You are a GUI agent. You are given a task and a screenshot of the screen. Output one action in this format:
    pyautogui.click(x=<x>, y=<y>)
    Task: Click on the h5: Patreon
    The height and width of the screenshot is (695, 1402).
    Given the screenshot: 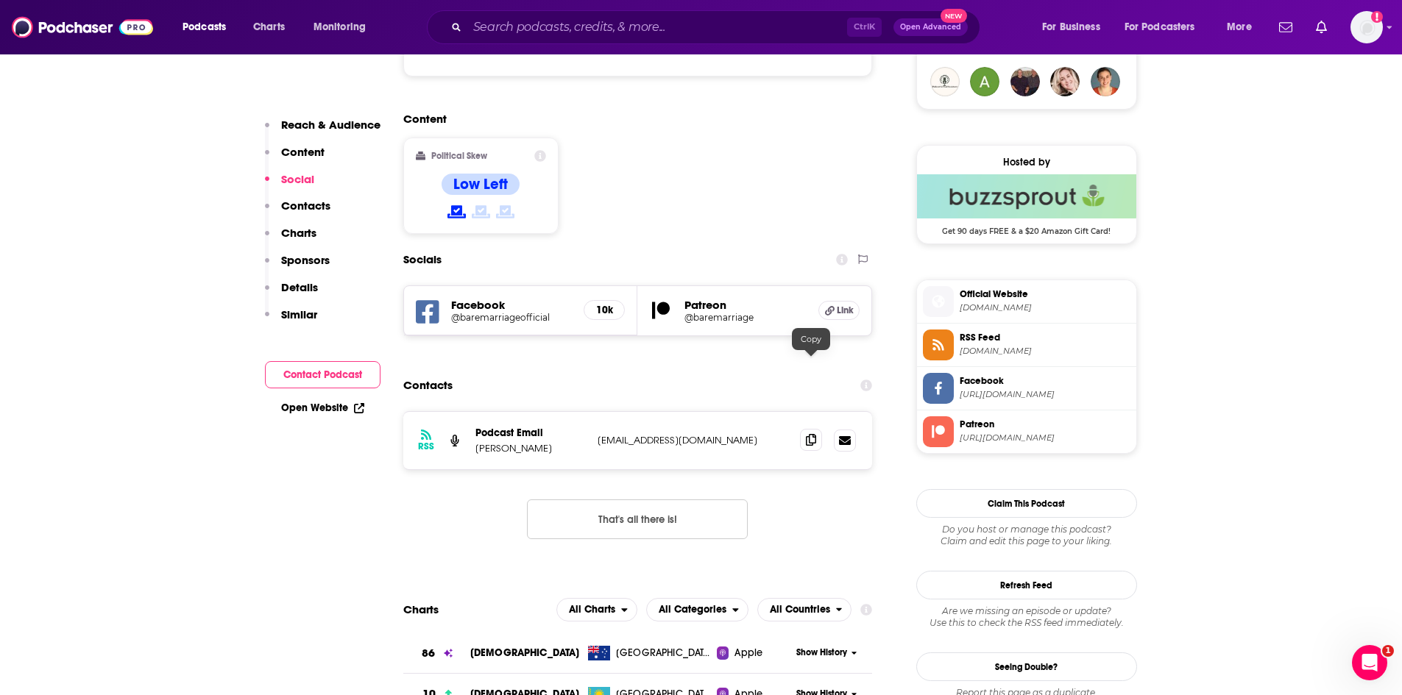 What is the action you would take?
    pyautogui.click(x=745, y=305)
    